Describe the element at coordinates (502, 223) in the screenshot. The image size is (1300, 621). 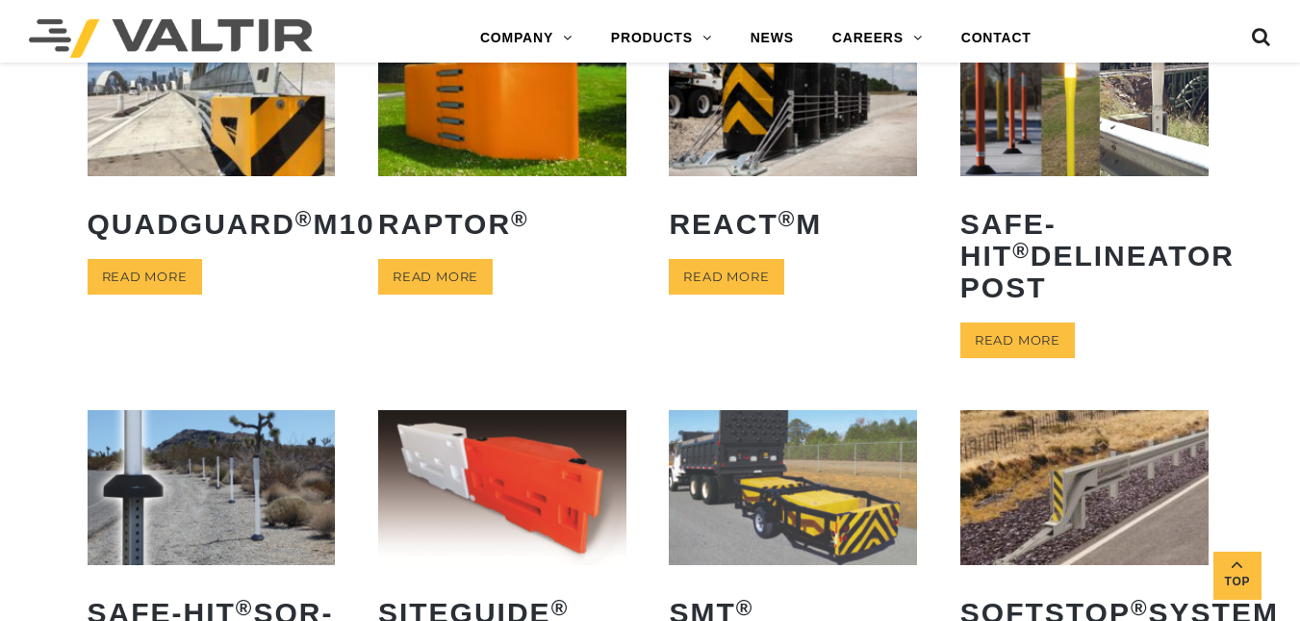
I see `h2: RAPTOR` at that location.